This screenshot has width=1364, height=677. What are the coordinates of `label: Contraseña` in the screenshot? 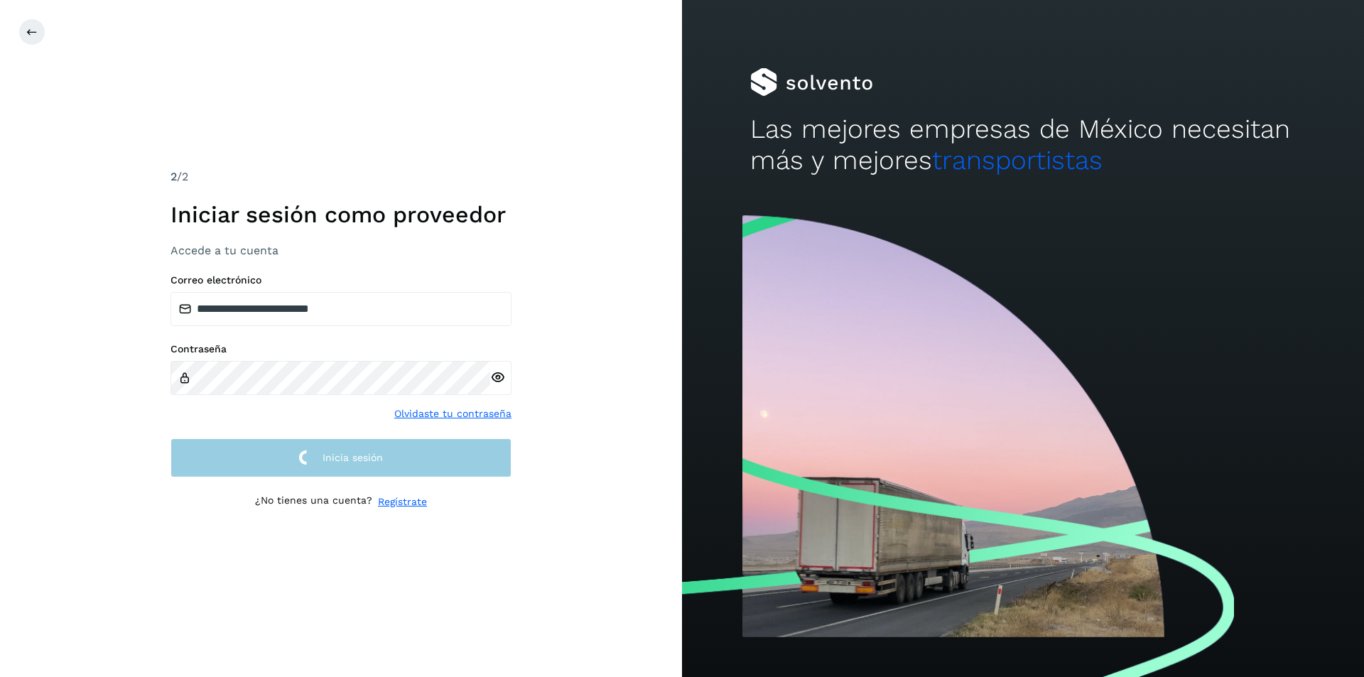 It's located at (341, 349).